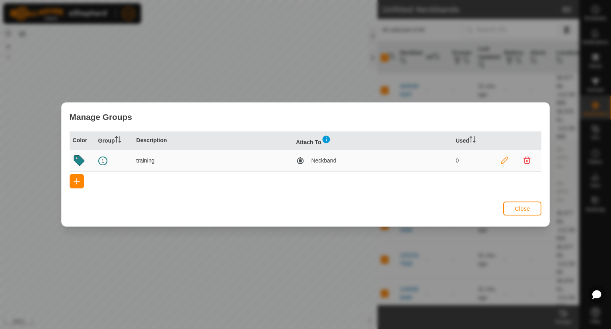 This screenshot has width=611, height=329. I want to click on th: Attach To, so click(372, 140).